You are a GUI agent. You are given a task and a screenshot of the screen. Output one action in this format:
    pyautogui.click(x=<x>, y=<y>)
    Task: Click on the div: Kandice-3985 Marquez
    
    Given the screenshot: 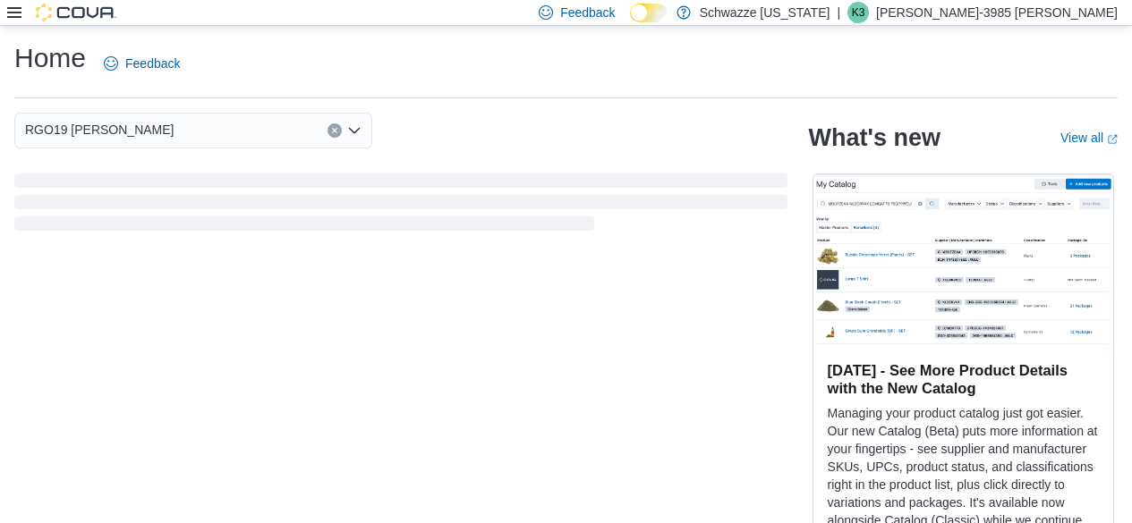 What is the action you would take?
    pyautogui.click(x=858, y=13)
    